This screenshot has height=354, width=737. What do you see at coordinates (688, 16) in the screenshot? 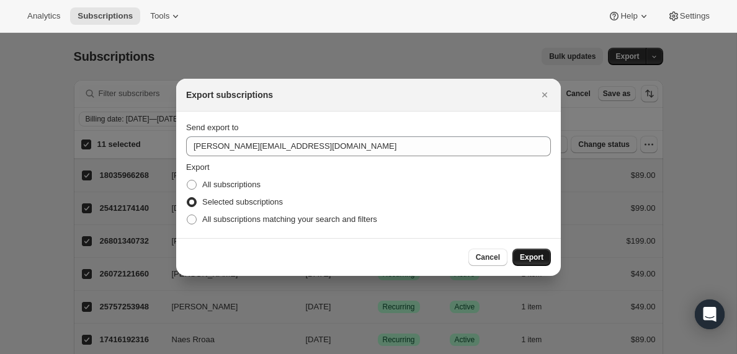
I see `button: Settings` at bounding box center [688, 16].